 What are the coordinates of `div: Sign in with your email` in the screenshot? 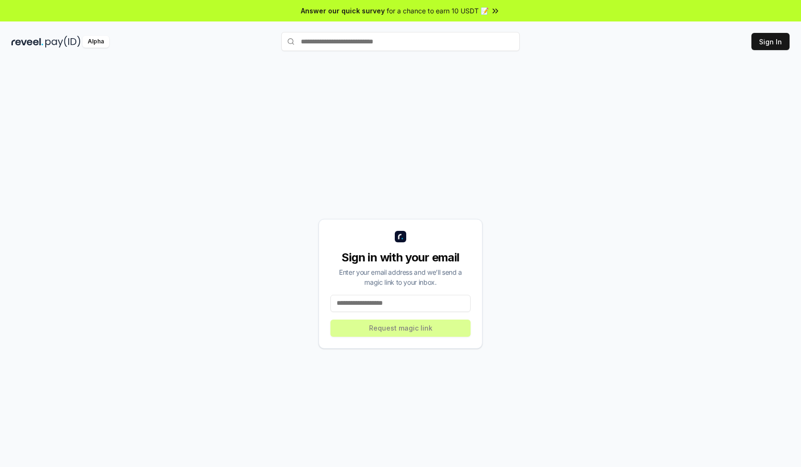 It's located at (400, 257).